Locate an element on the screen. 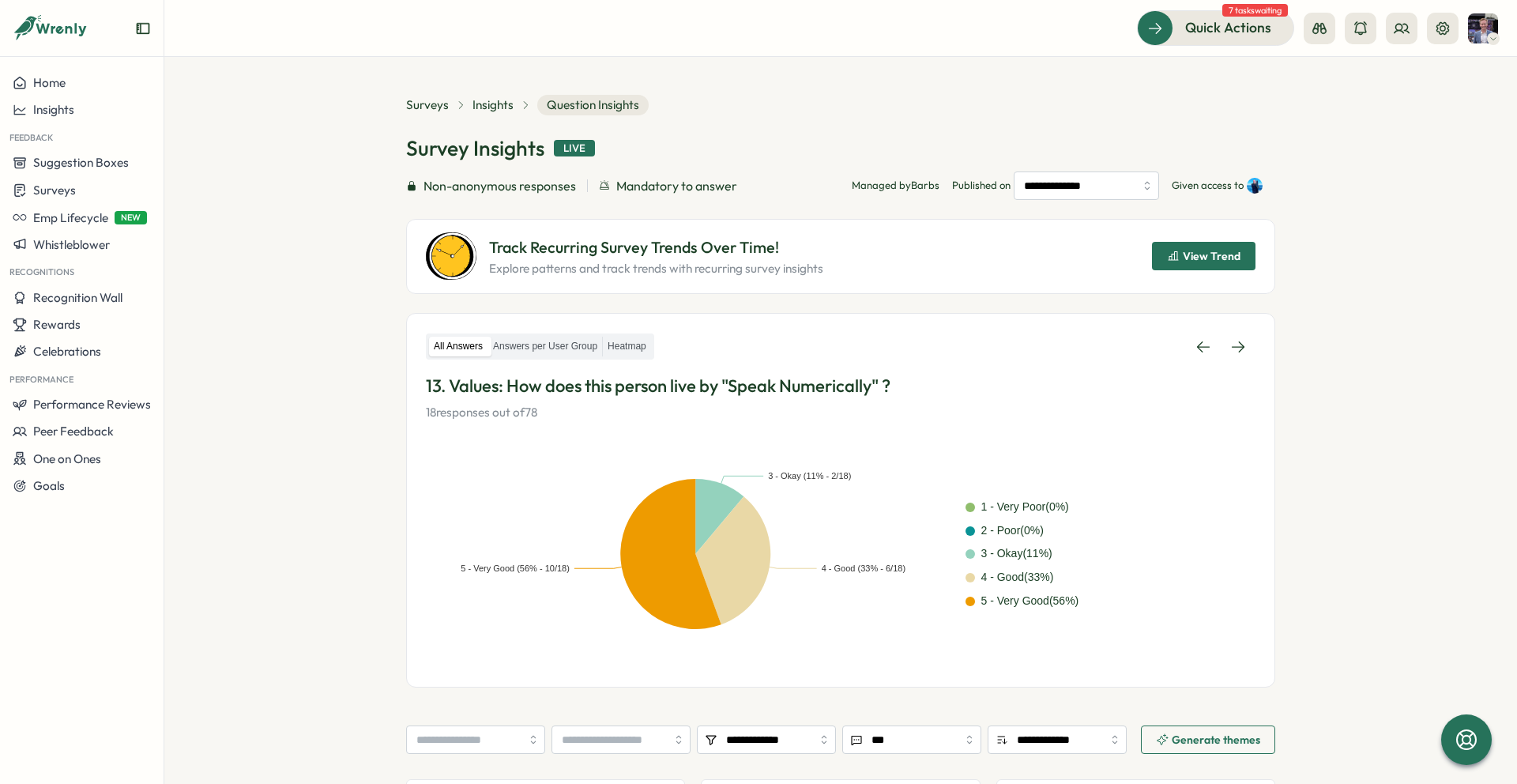 The width and height of the screenshot is (1517, 784). div: 1 - Very Poor ( 0 %) is located at coordinates (1025, 507).